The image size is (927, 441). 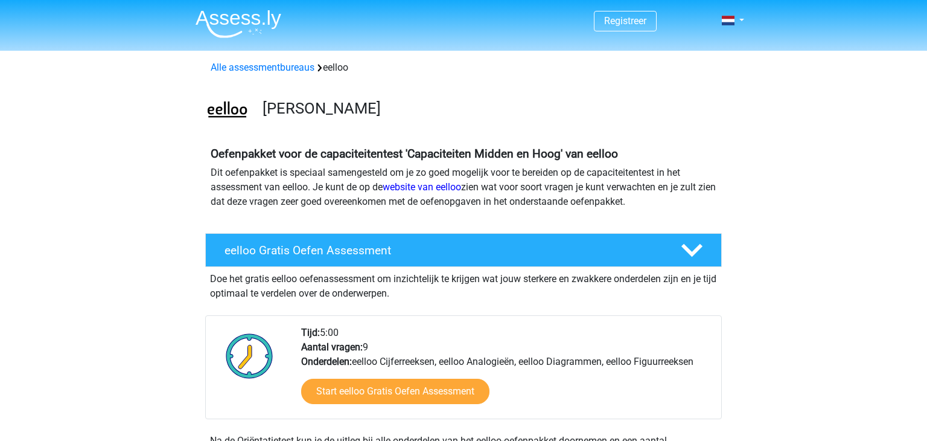 I want to click on b: Onderdelen:, so click(x=327, y=361).